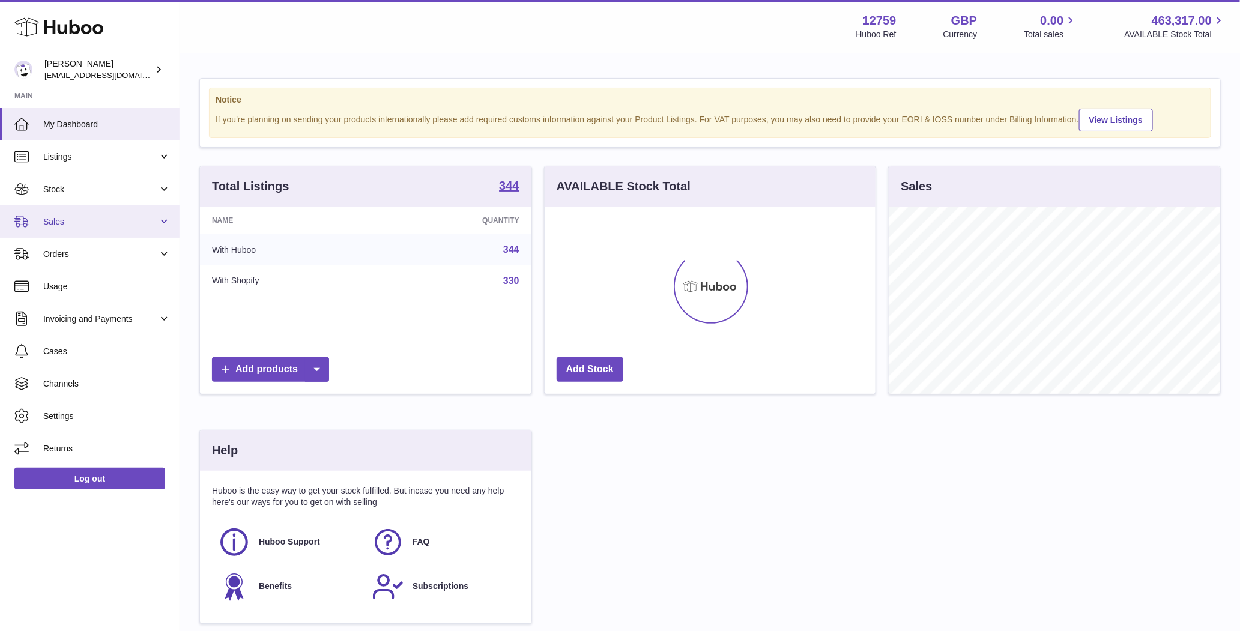 This screenshot has width=1240, height=631. Describe the element at coordinates (107, 384) in the screenshot. I see `span: Channels` at that location.